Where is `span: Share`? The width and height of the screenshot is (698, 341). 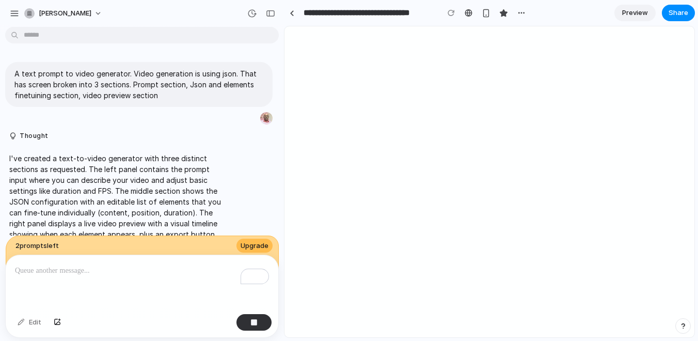
span: Share is located at coordinates (679, 13).